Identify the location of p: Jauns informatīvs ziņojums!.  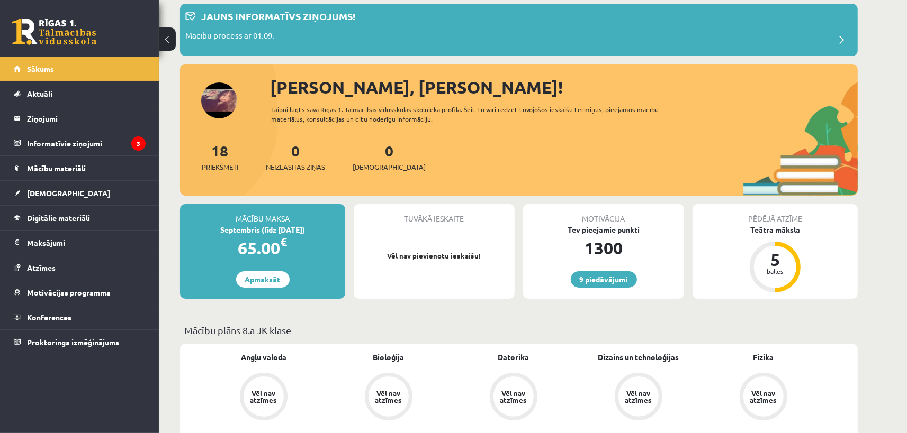
(278, 16).